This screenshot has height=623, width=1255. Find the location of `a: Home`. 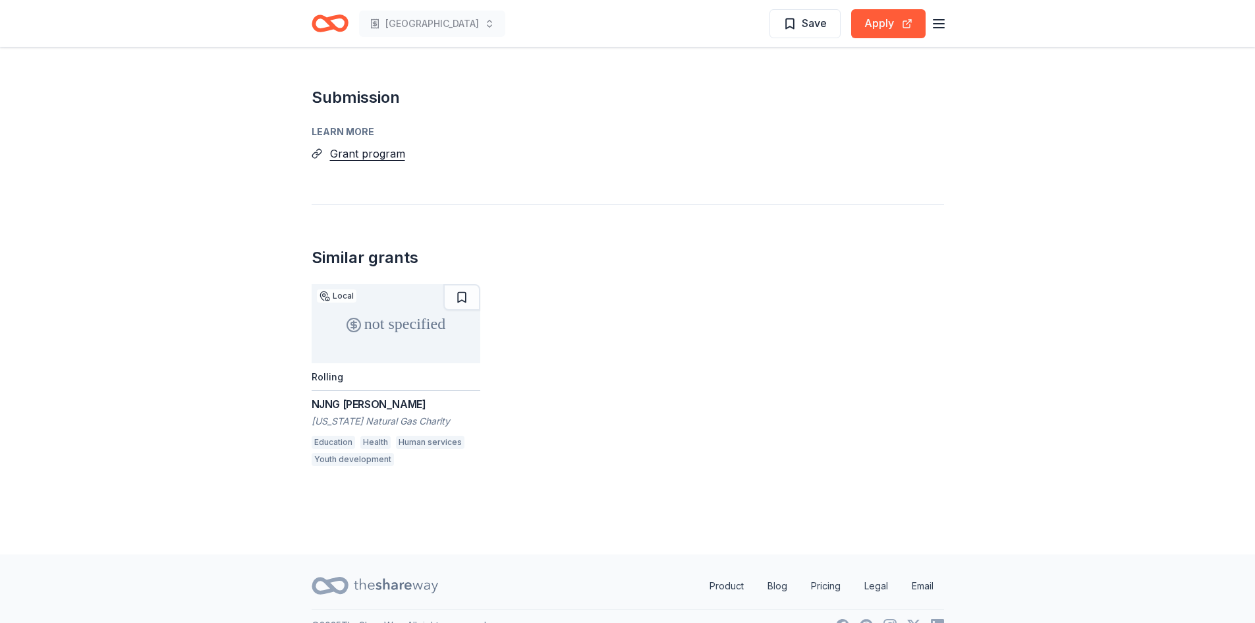

a: Home is located at coordinates (330, 23).